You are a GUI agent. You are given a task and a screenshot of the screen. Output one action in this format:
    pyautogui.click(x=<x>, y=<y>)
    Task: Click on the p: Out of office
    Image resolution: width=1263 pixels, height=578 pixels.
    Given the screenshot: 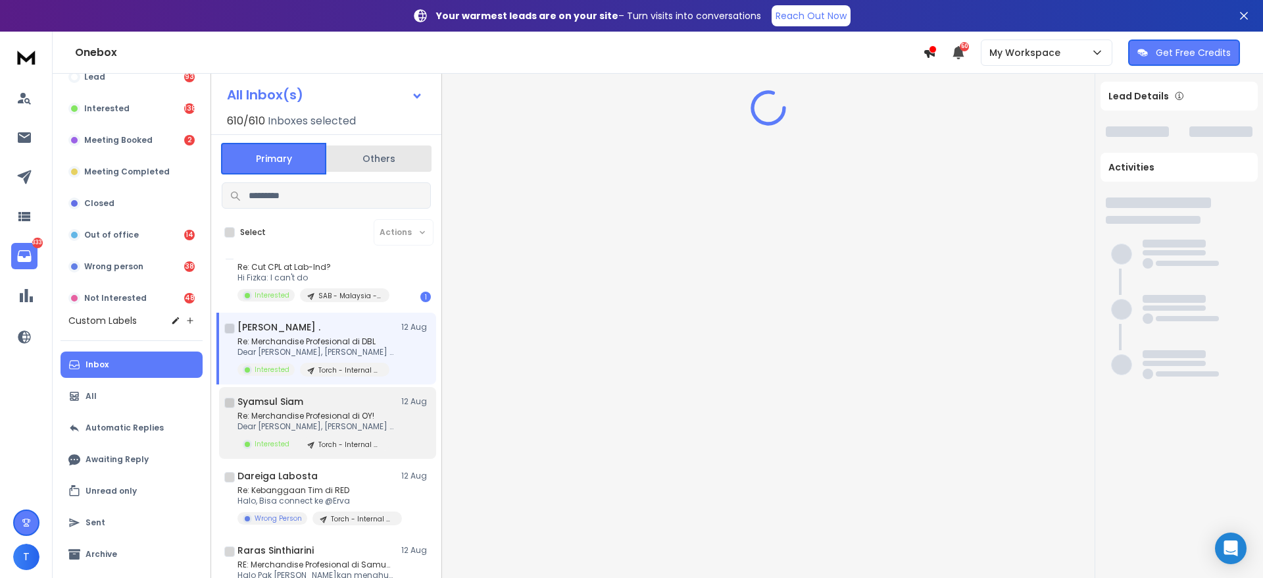 What is the action you would take?
    pyautogui.click(x=111, y=235)
    